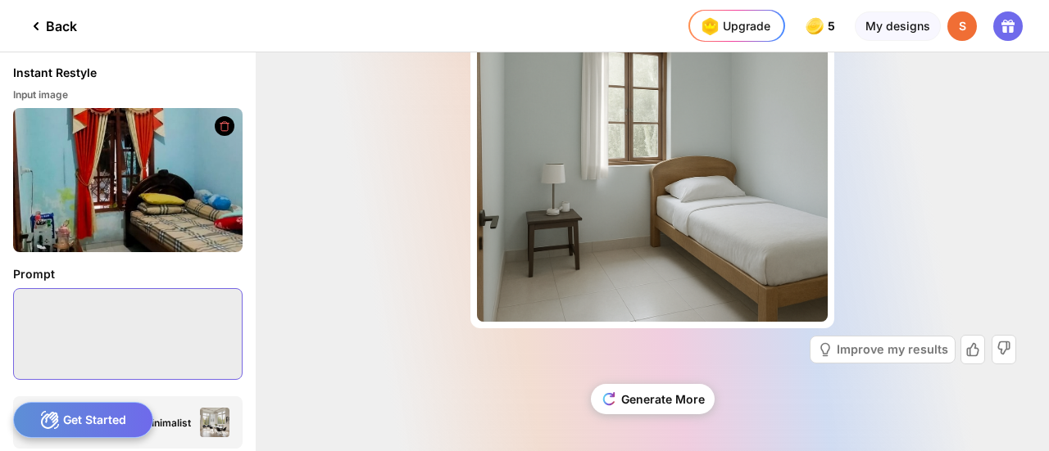  Describe the element at coordinates (897, 26) in the screenshot. I see `div: My designs` at that location.